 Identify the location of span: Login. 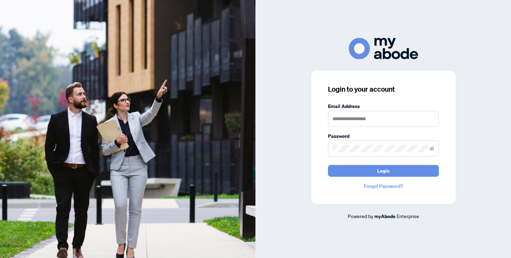
(384, 171).